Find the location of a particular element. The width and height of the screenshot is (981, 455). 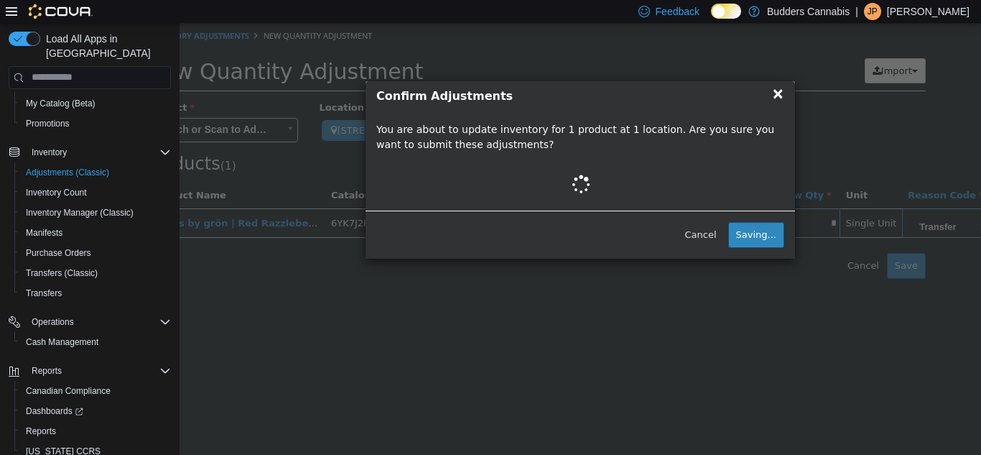

button: Transfers (Classic) is located at coordinates (95, 273).